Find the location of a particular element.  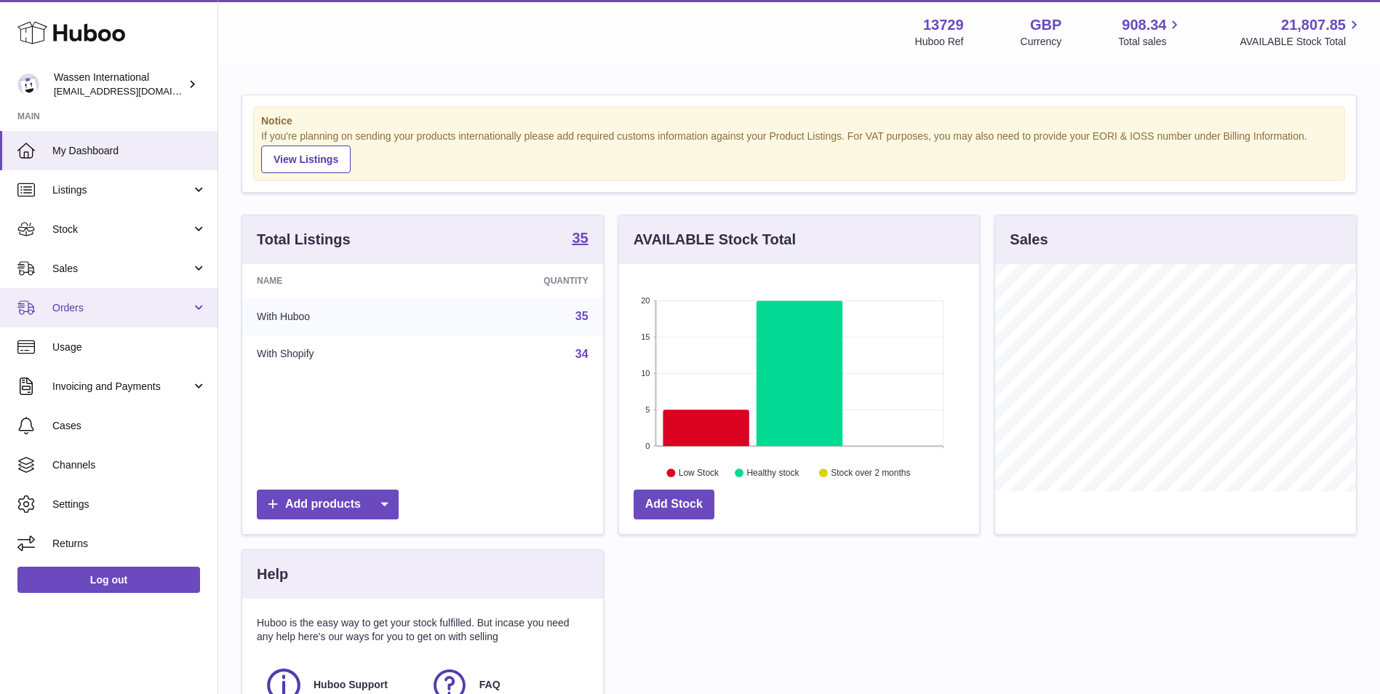

a: Log out is located at coordinates (108, 580).